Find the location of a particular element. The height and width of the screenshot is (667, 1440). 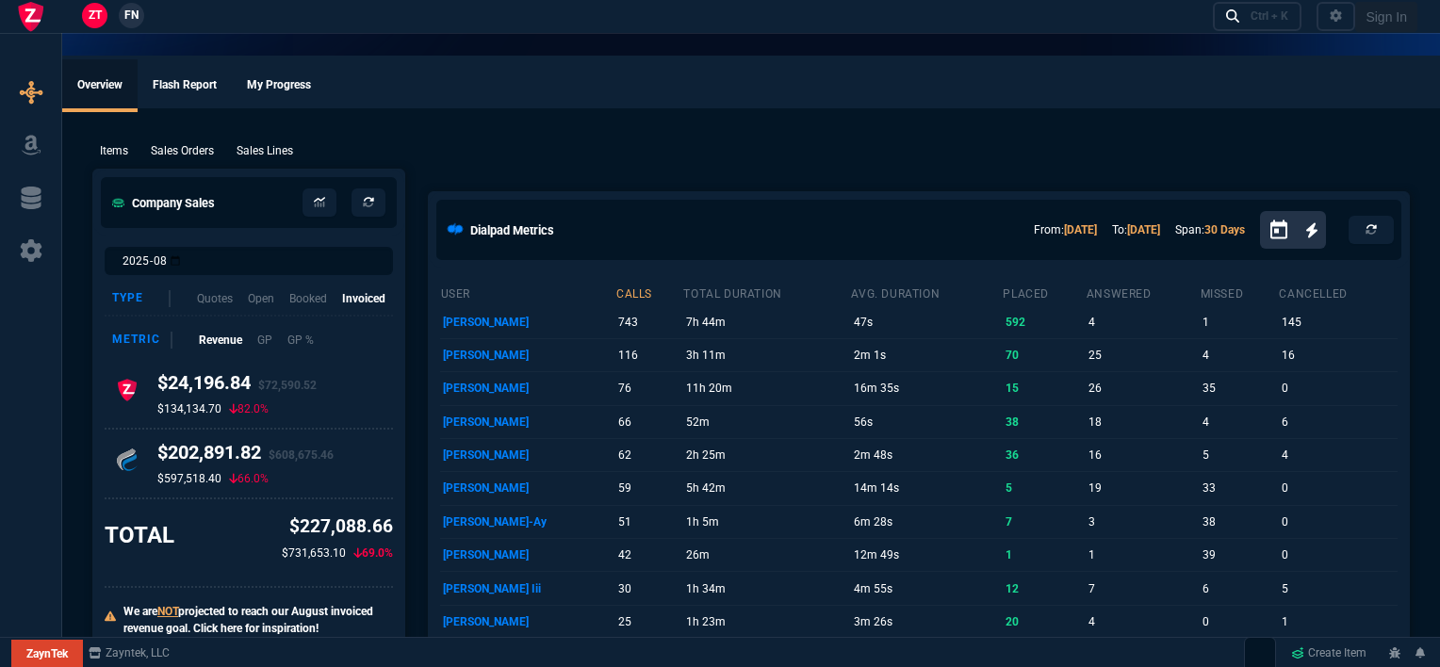

p: 11h 20m is located at coordinates (767, 388).